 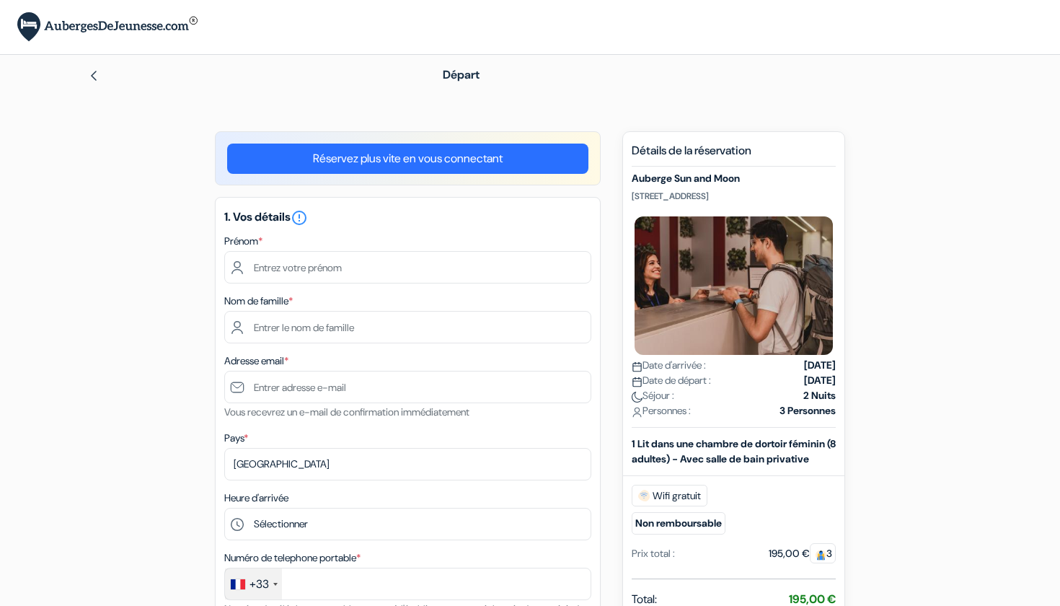 I want to click on a: Réservez plus vite en vous connectant, so click(x=408, y=159).